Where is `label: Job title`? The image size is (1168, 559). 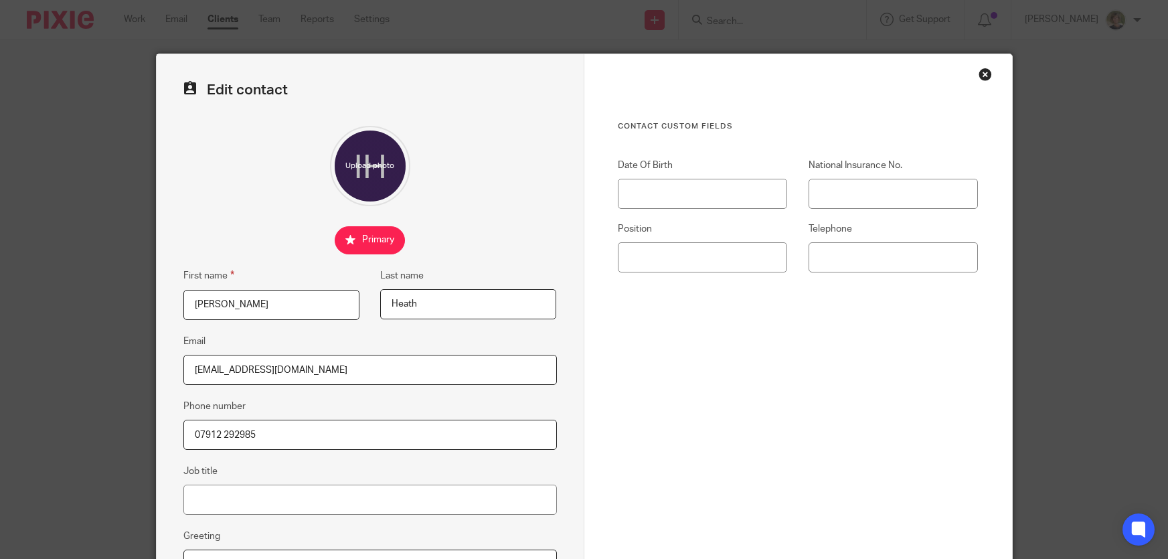
label: Job title is located at coordinates (200, 471).